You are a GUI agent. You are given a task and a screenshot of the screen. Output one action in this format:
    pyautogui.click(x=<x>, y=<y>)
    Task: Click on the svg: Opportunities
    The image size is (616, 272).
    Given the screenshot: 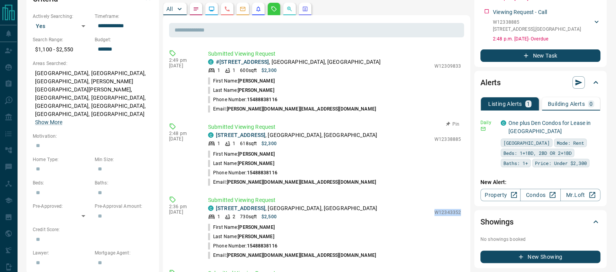 What is the action you would take?
    pyautogui.click(x=289, y=9)
    